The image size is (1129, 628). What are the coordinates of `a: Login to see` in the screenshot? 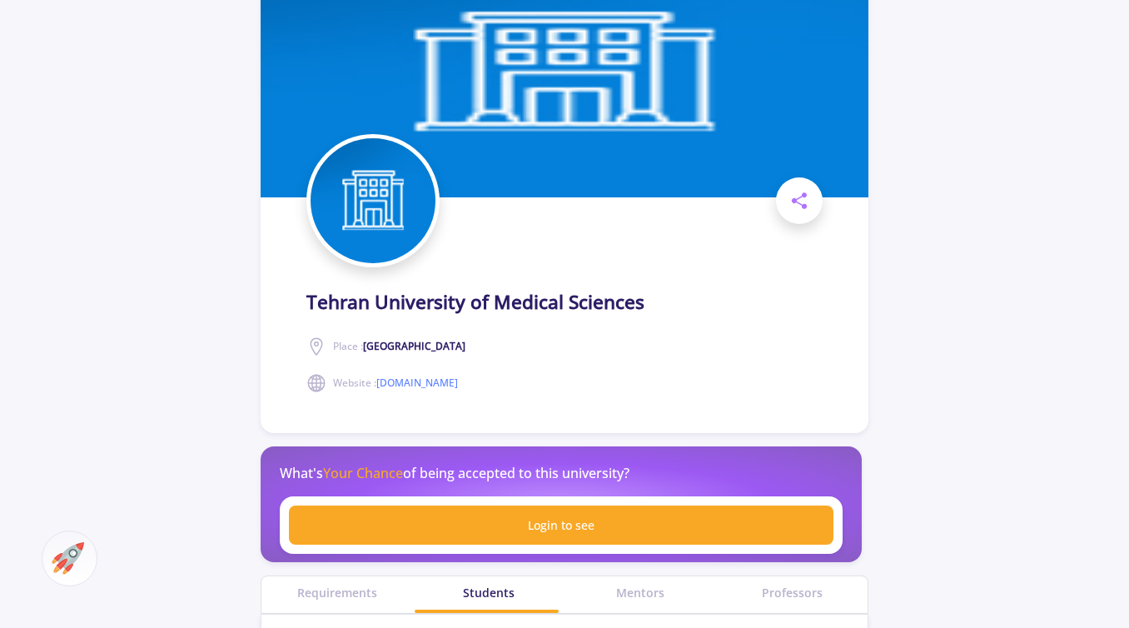 It's located at (561, 524).